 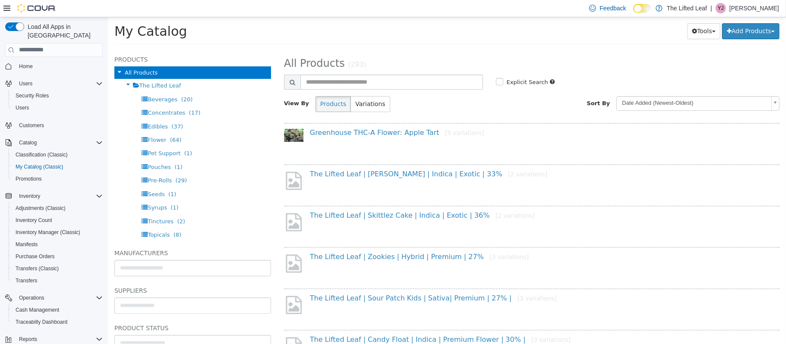 What do you see at coordinates (57, 155) in the screenshot?
I see `button: Classification (Classic)` at bounding box center [57, 155].